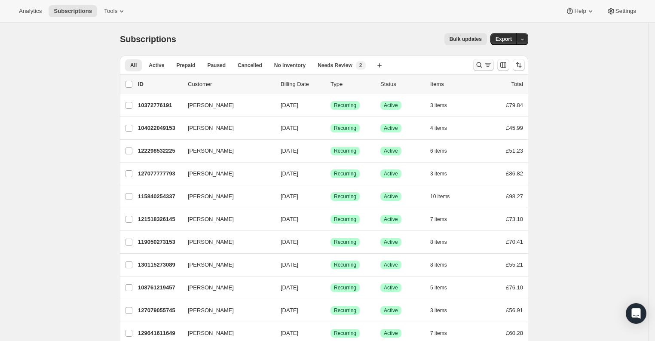 This screenshot has height=341, width=655. What do you see at coordinates (514, 287) in the screenshot?
I see `span: £76.10` at bounding box center [514, 287].